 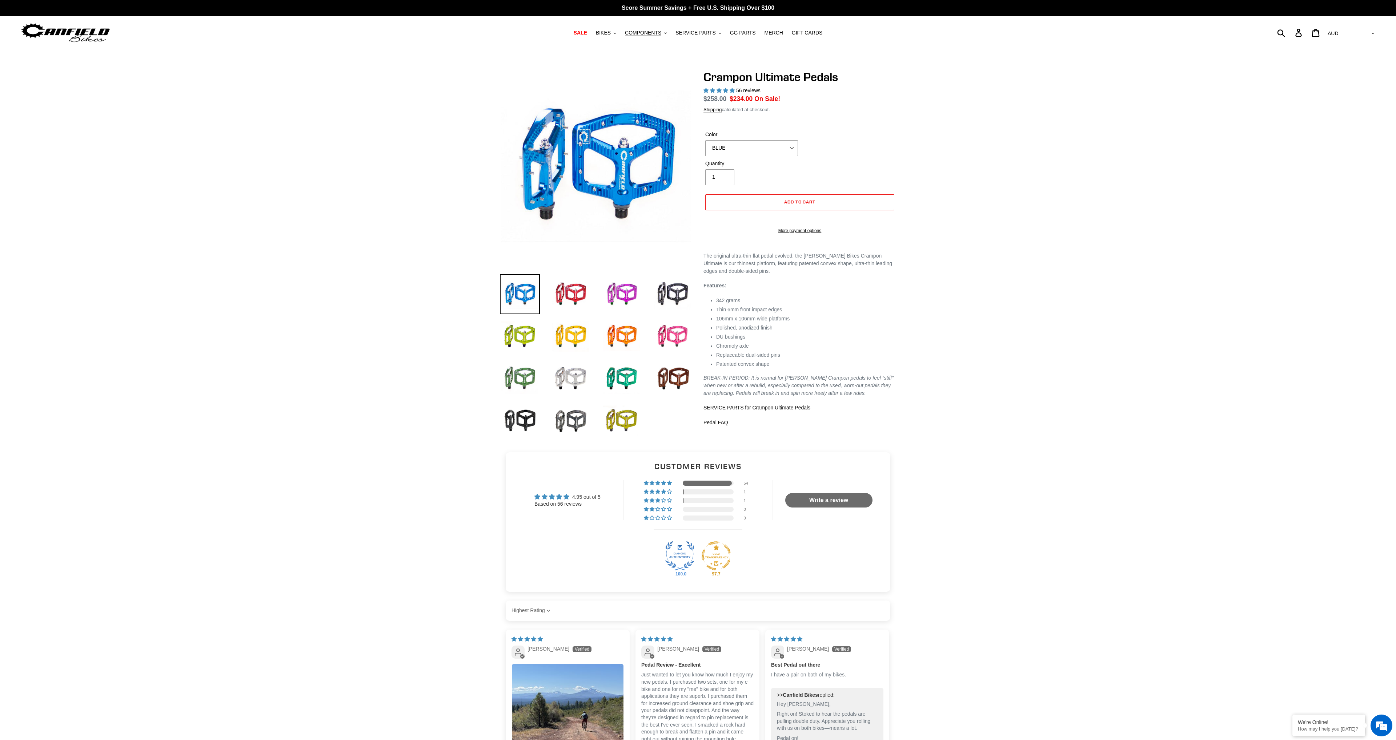 What do you see at coordinates (716, 557) in the screenshot?
I see `div: Gold Transparent Shop. Published at least 95% of verified reviews received in total` at bounding box center [716, 557].